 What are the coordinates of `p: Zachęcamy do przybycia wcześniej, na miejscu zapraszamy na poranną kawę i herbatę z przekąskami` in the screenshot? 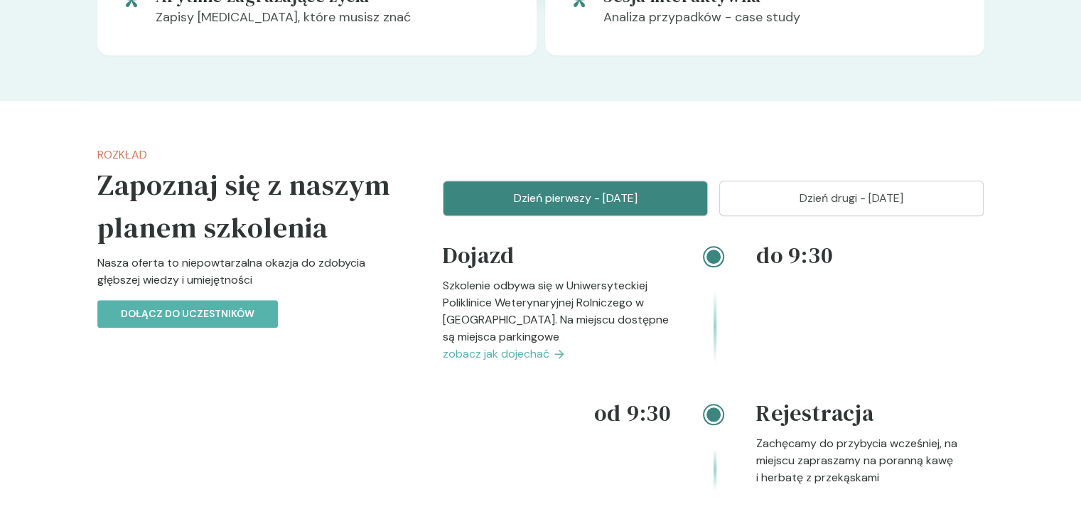 It's located at (870, 460).